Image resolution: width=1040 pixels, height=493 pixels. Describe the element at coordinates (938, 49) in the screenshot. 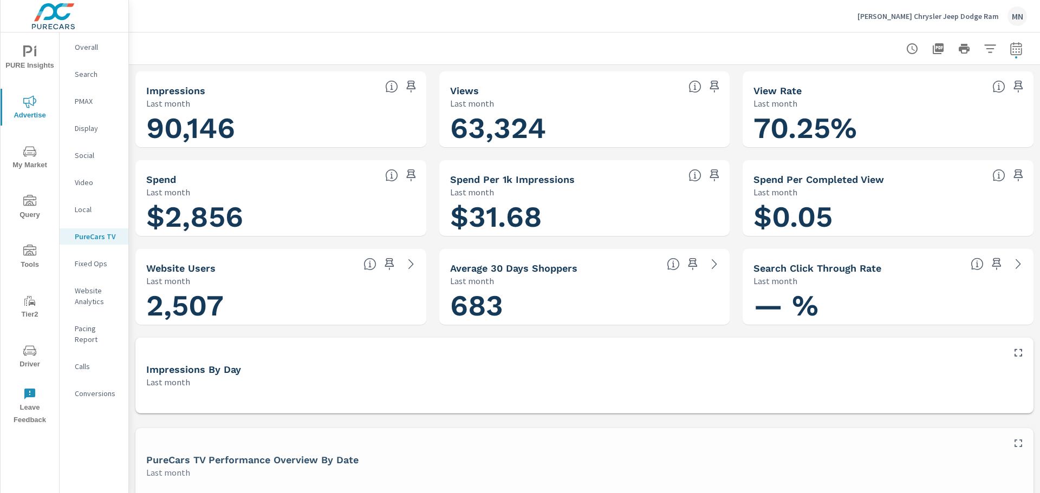

I see `button: "Export Report to PDF"` at that location.